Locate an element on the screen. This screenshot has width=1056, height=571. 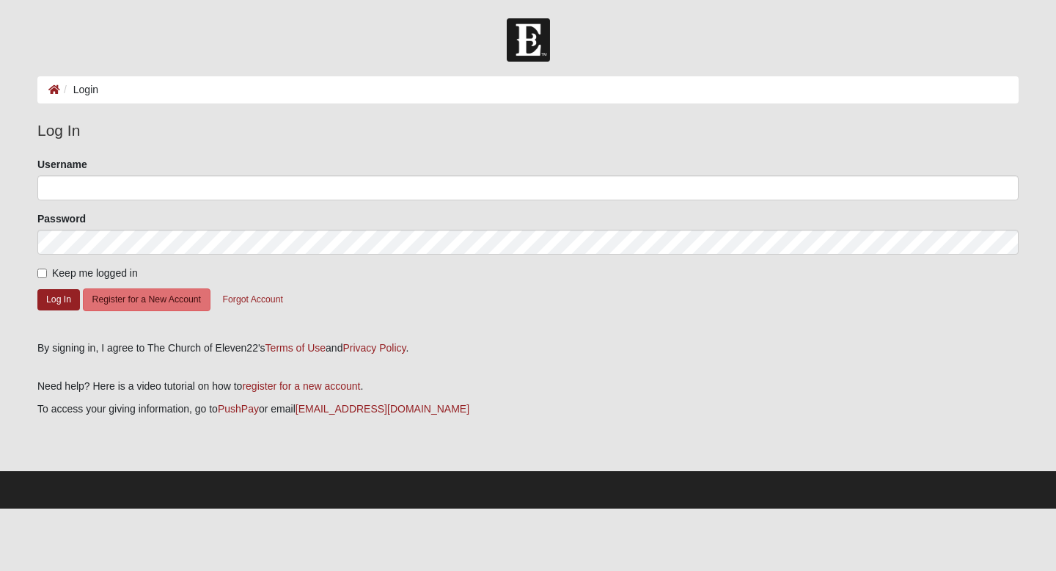
span: Keep me logged in is located at coordinates (95, 273).